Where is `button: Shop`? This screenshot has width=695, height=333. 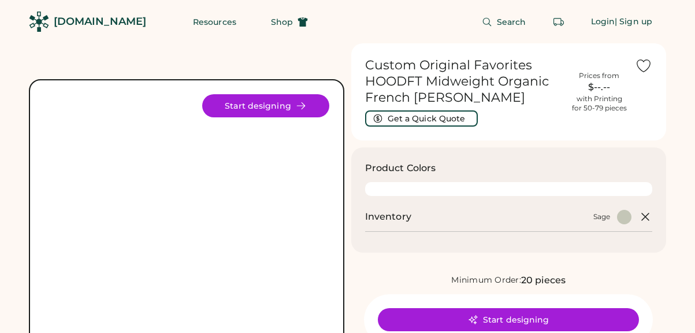
button: Shop is located at coordinates (290, 22).